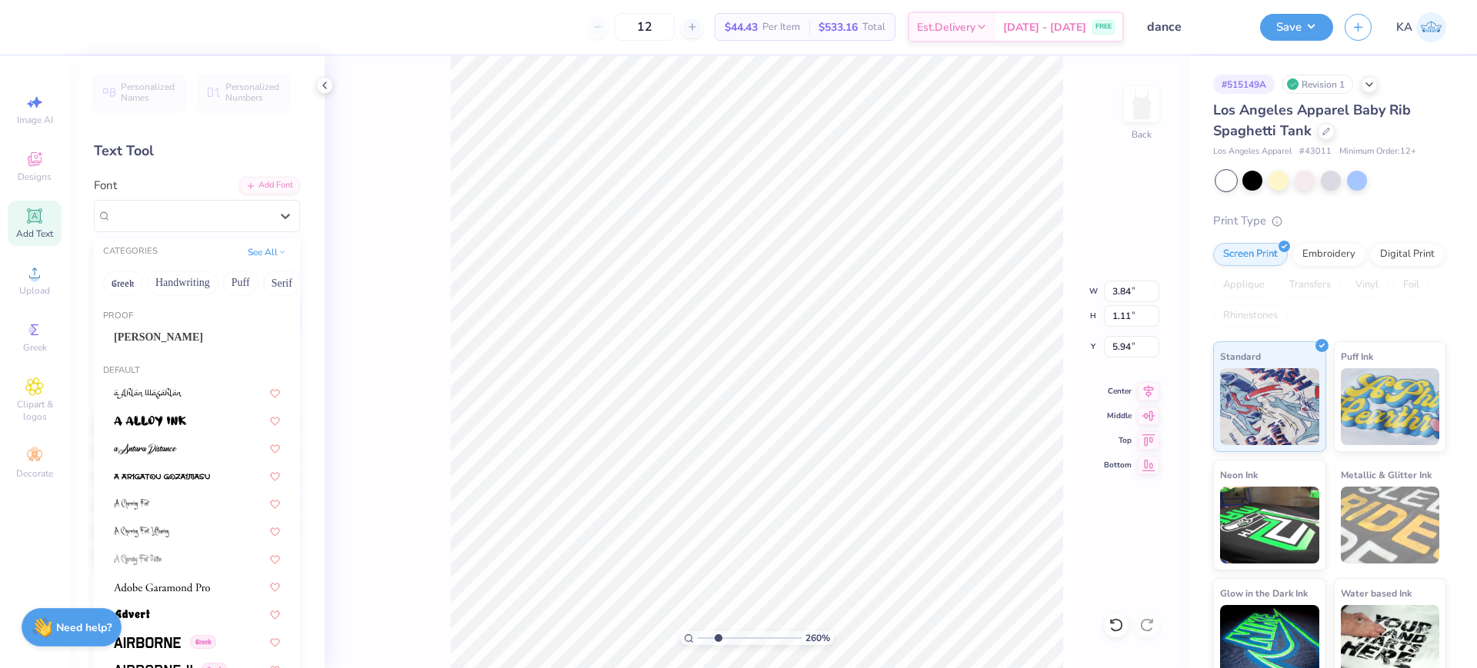 The height and width of the screenshot is (668, 1477). I want to click on img: A Charming Font, so click(132, 505).